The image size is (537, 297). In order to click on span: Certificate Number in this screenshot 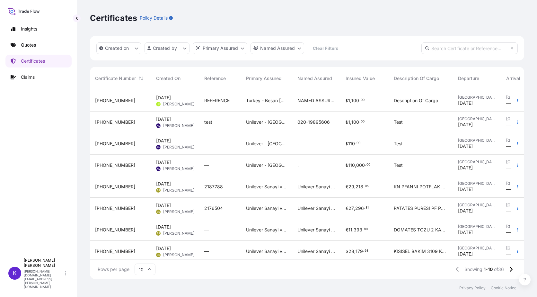, I will do `click(115, 78)`.